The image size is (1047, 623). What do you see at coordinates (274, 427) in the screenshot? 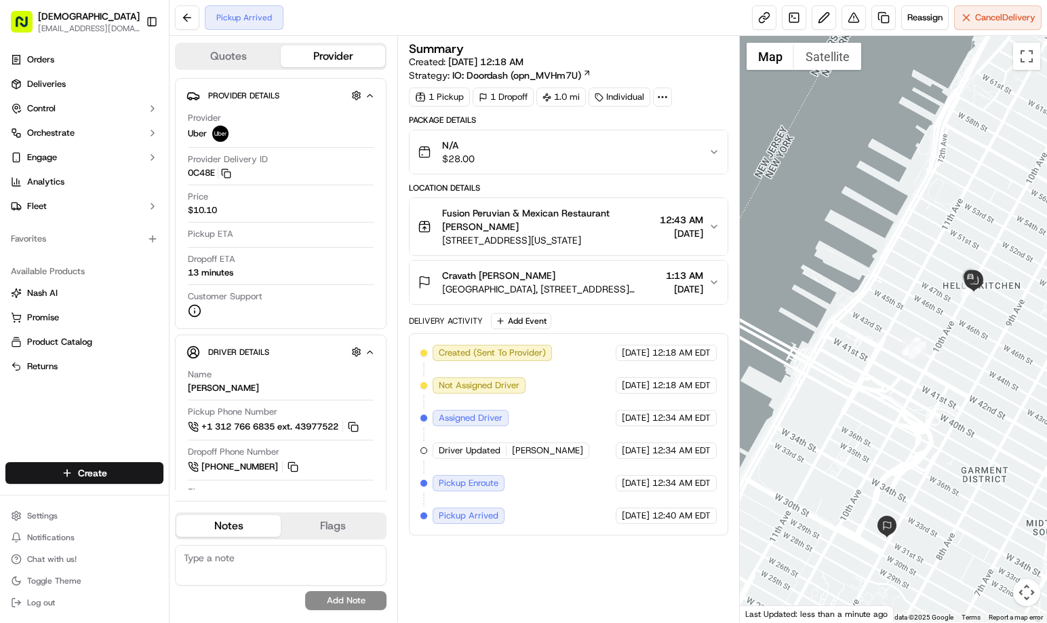
I see `button: +1 312 766 6835 ext. 43977522` at bounding box center [274, 427].